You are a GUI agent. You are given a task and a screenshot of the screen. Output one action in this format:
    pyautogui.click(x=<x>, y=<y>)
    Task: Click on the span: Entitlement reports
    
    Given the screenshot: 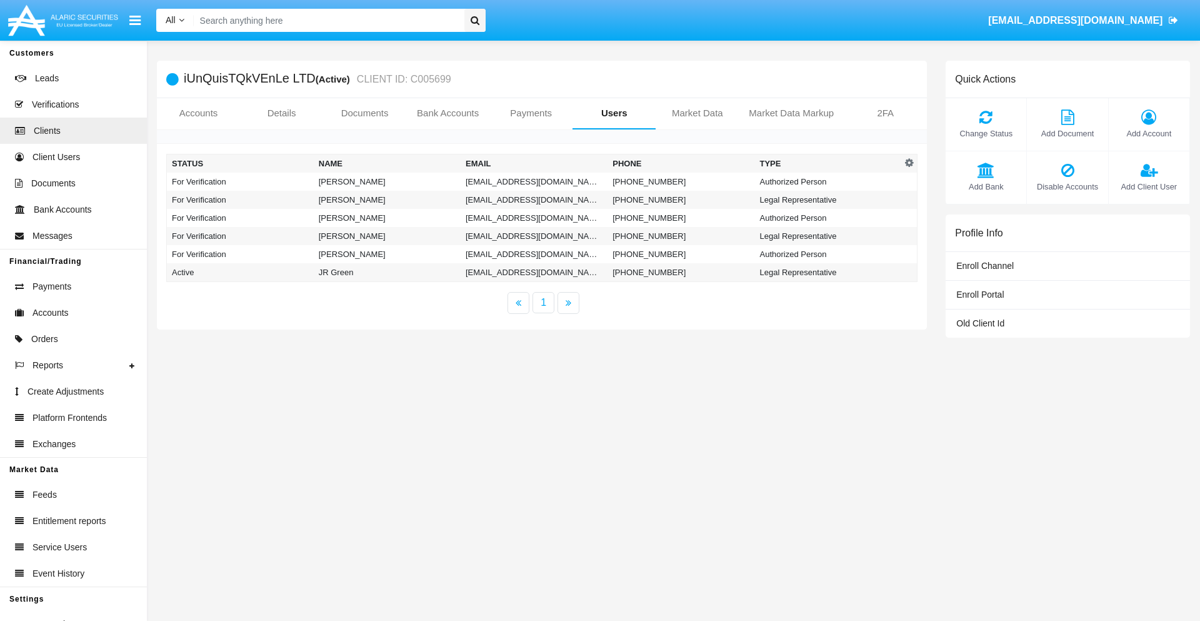 What is the action you would take?
    pyautogui.click(x=69, y=521)
    